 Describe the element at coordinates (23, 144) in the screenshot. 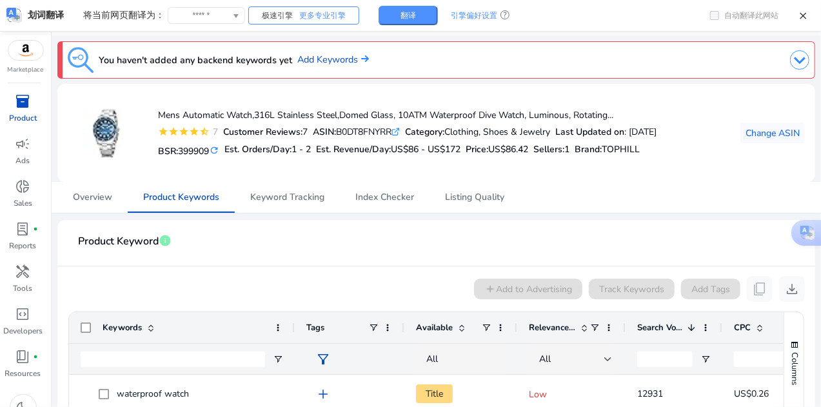

I see `span: campaign` at that location.